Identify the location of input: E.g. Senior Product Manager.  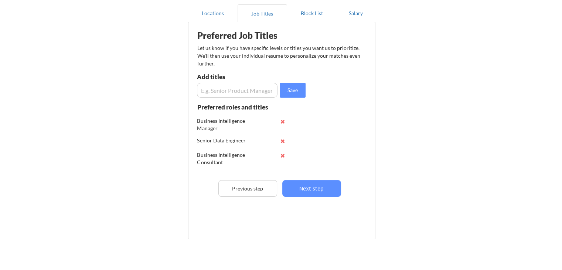
(237, 90).